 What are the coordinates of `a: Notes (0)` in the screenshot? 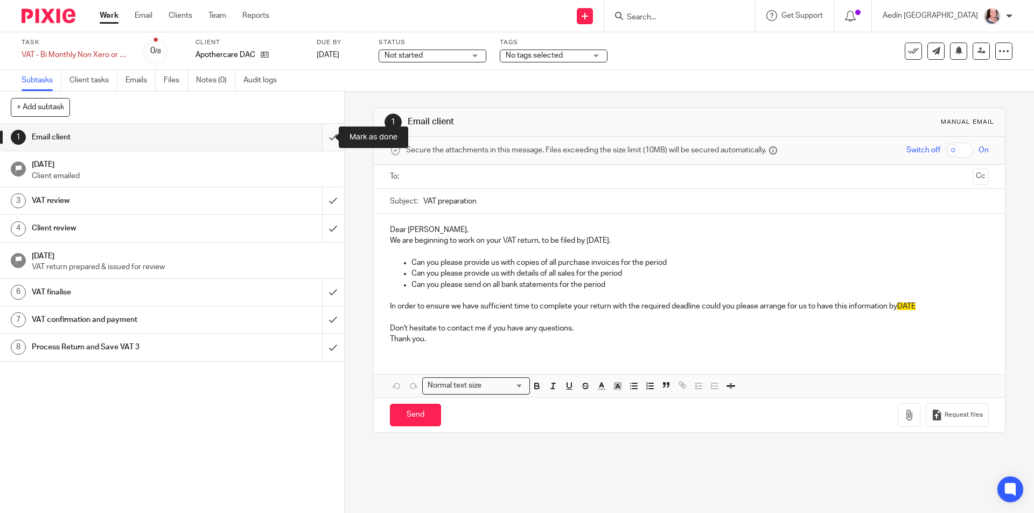 It's located at (216, 80).